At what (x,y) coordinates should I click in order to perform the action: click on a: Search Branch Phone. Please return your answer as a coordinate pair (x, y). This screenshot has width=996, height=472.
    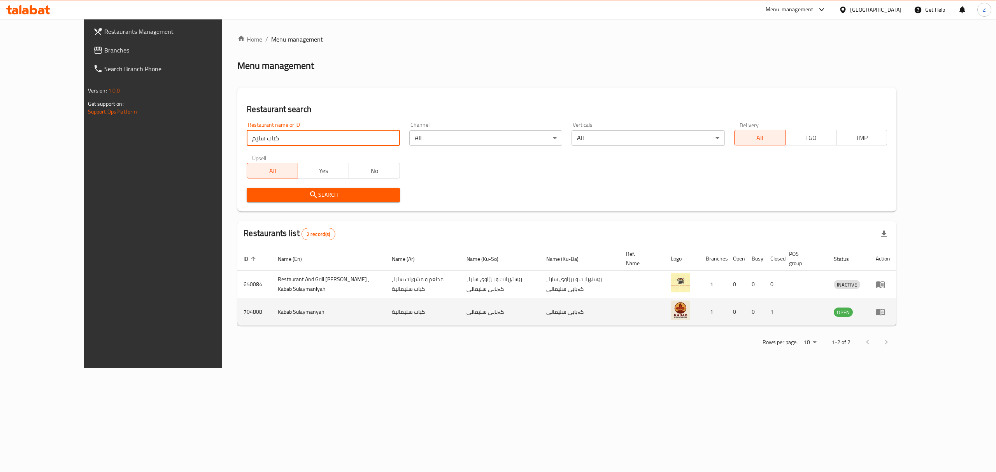
    Looking at the image, I should click on (169, 69).